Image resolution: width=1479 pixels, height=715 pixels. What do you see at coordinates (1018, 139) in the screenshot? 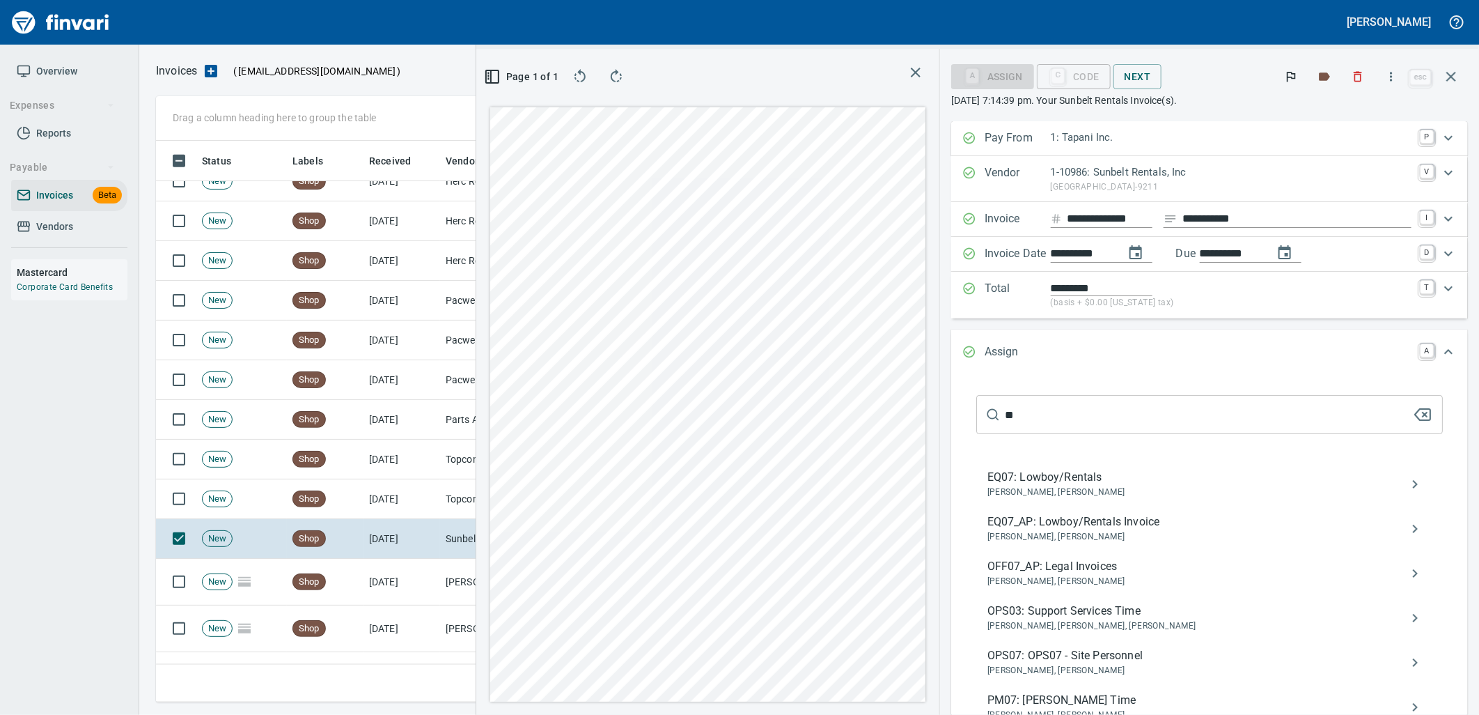
I see `p: Pay From` at bounding box center [1018, 139].